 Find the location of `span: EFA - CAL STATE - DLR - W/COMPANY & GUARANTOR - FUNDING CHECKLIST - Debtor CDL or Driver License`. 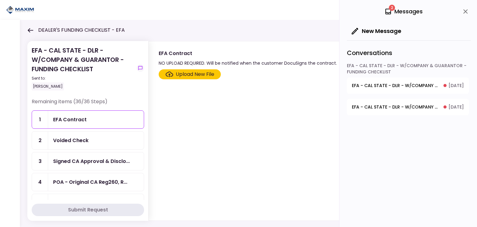

span: EFA - CAL STATE - DLR - W/COMPANY & GUARANTOR - FUNDING CHECKLIST - Debtor CDL or Driver License is located at coordinates (396, 85).